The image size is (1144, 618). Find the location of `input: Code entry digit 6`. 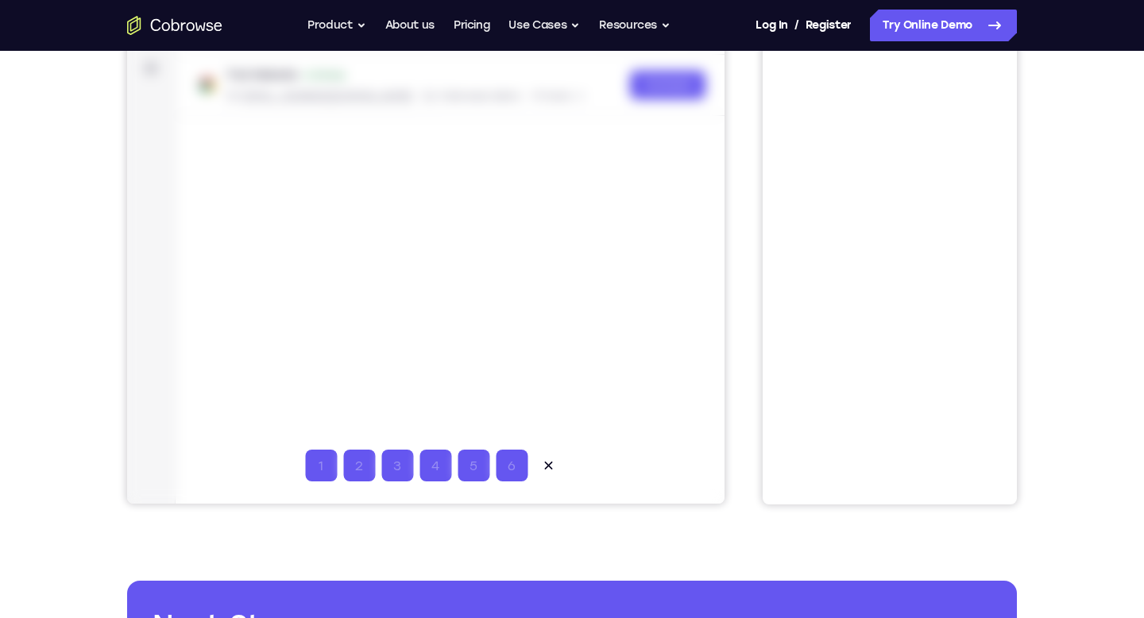

input: Code entry digit 6 is located at coordinates (385, 494).